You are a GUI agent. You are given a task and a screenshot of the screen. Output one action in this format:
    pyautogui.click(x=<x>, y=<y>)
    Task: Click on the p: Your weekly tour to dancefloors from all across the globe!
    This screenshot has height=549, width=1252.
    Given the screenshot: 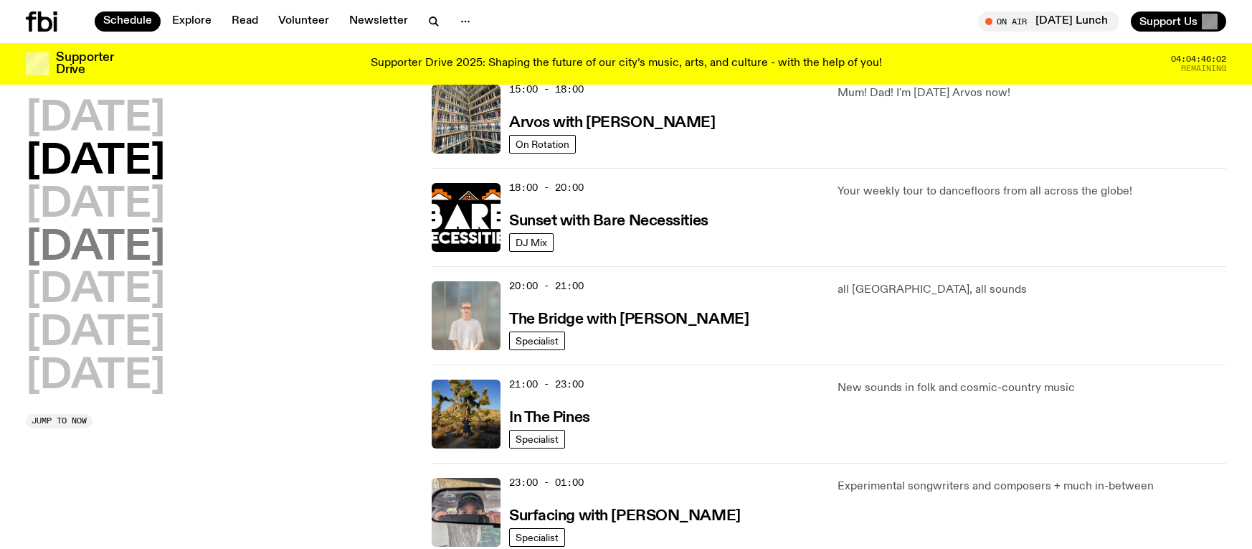 What is the action you would take?
    pyautogui.click(x=1032, y=191)
    